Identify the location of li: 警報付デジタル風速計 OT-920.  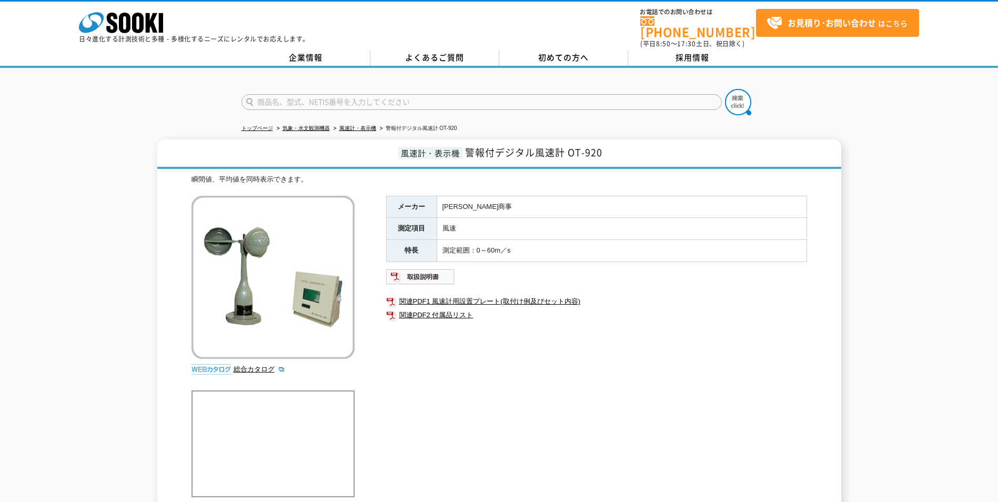
(417, 128).